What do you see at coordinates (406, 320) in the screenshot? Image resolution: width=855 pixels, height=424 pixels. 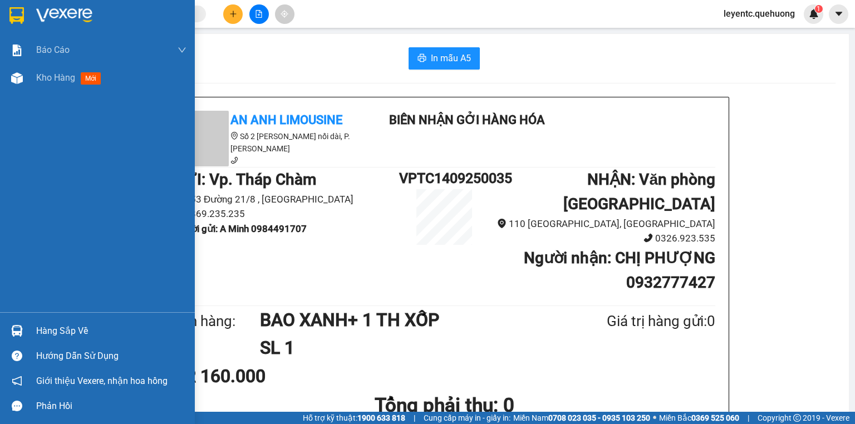 I see `h1: BAO XANH+ 1 TH XỐP` at bounding box center [406, 320].